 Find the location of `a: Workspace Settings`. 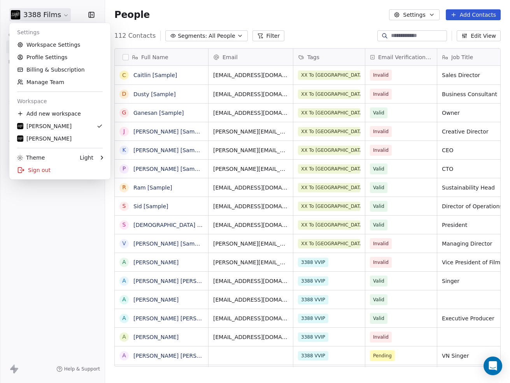

a: Workspace Settings is located at coordinates (60, 45).